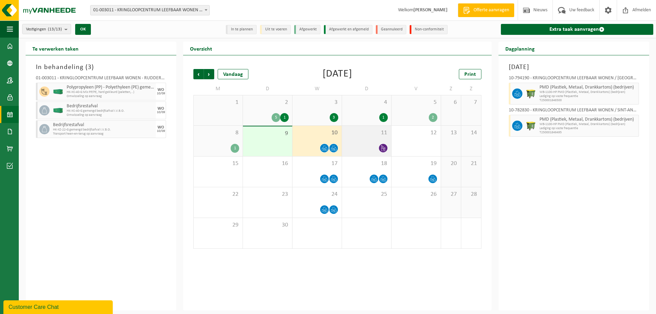  What do you see at coordinates (486, 10) in the screenshot?
I see `a: Offerte aanvragen` at bounding box center [486, 10].